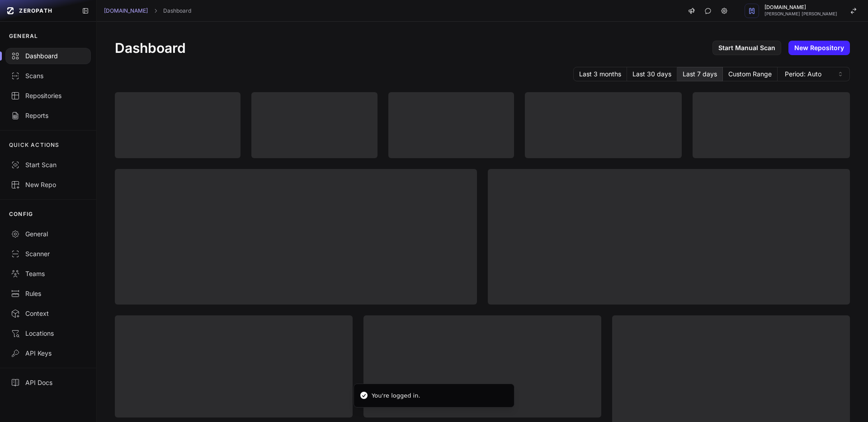  What do you see at coordinates (803, 74) in the screenshot?
I see `span: Period: Auto` at bounding box center [803, 74].